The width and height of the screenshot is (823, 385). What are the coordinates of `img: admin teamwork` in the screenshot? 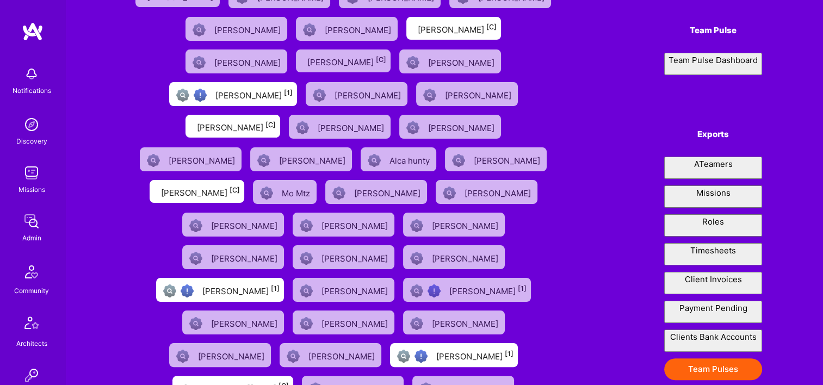 It's located at (32, 221).